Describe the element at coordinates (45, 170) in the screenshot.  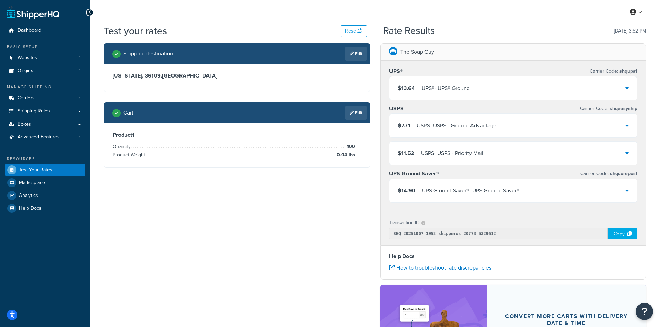
I see `li: Test Your Rates` at that location.